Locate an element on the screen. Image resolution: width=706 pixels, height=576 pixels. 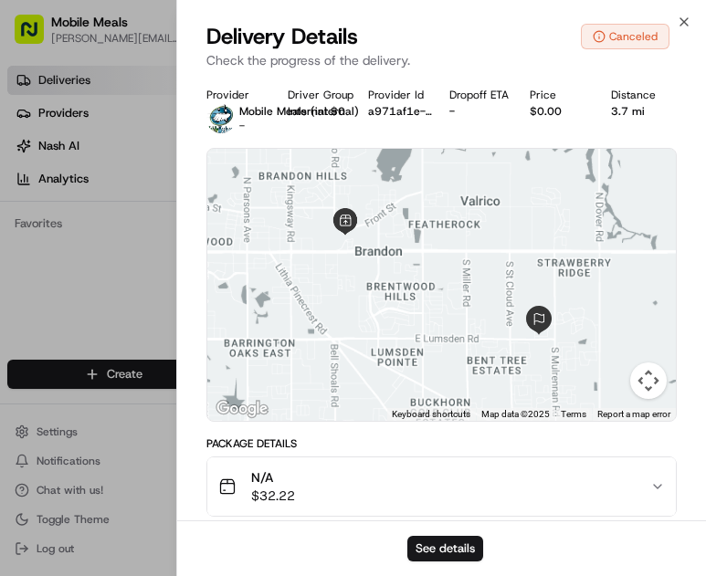
button: Map camera controls is located at coordinates (648, 381).